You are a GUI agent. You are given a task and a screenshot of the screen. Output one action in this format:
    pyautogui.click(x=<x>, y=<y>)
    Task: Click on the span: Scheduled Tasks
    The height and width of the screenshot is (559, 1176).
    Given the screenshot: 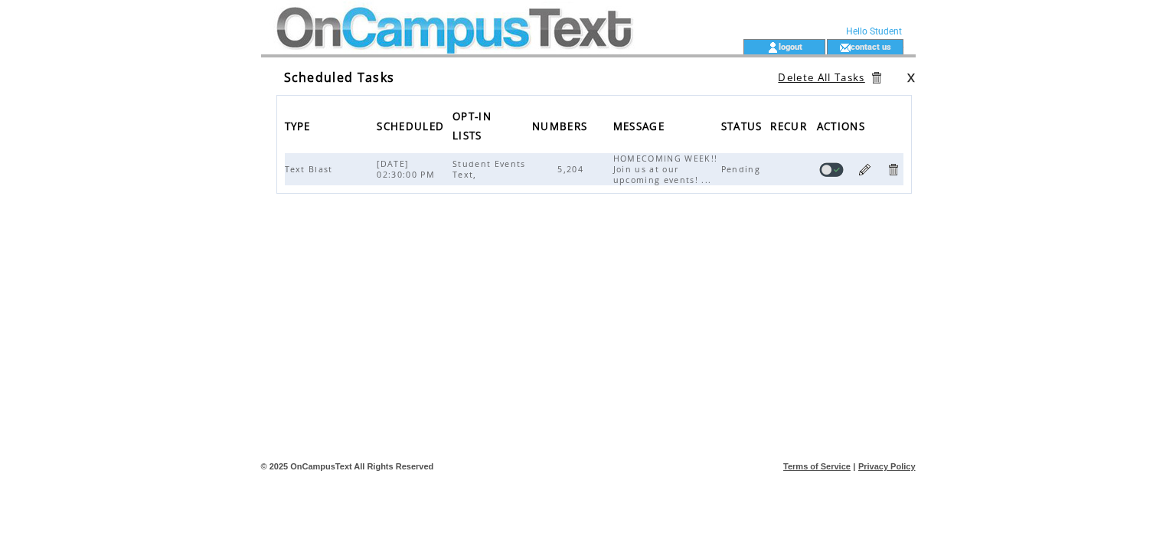 What is the action you would take?
    pyautogui.click(x=339, y=77)
    